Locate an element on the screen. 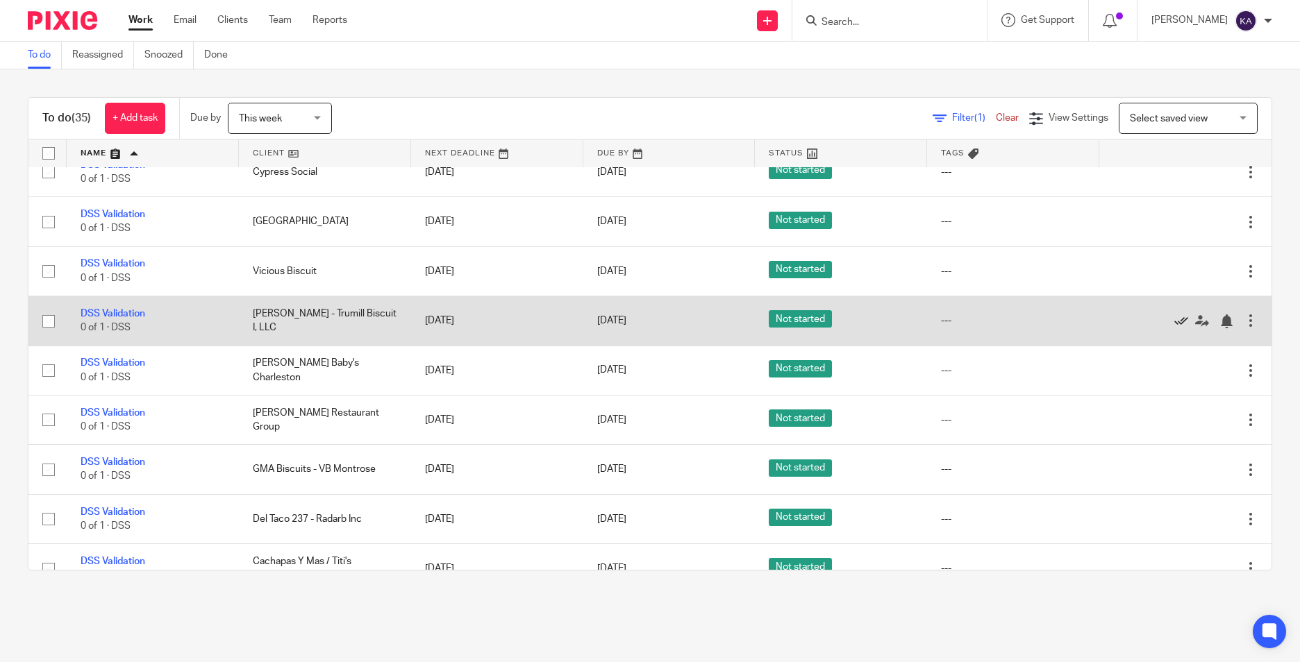  td: Cachapas Y Mas / Titi's Empanadas is located at coordinates (325, 569).